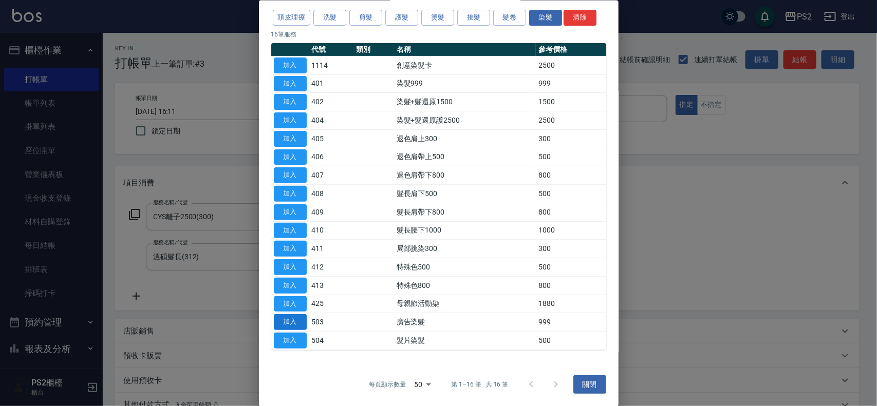  What do you see at coordinates (465, 102) in the screenshot?
I see `td: 染髮+髮還原1500` at bounding box center [465, 102].